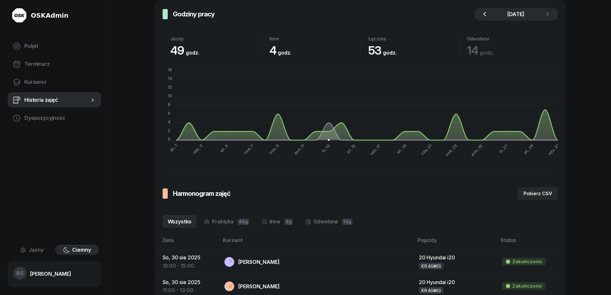  What do you see at coordinates (375, 150) in the screenshot?
I see `tspan: ndz, 17` at bounding box center [375, 150].